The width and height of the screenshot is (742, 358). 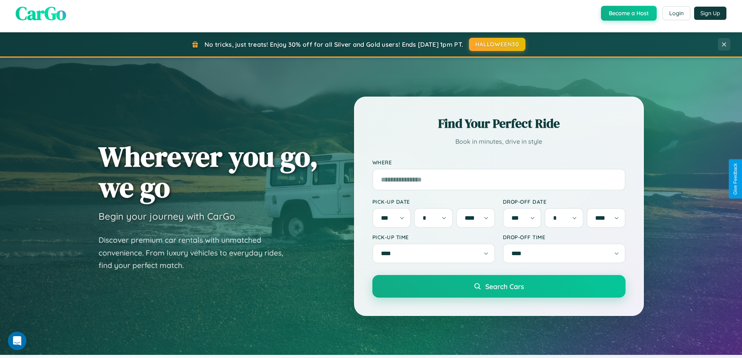 What do you see at coordinates (434, 201) in the screenshot?
I see `label: Pick-up Date` at bounding box center [434, 201].